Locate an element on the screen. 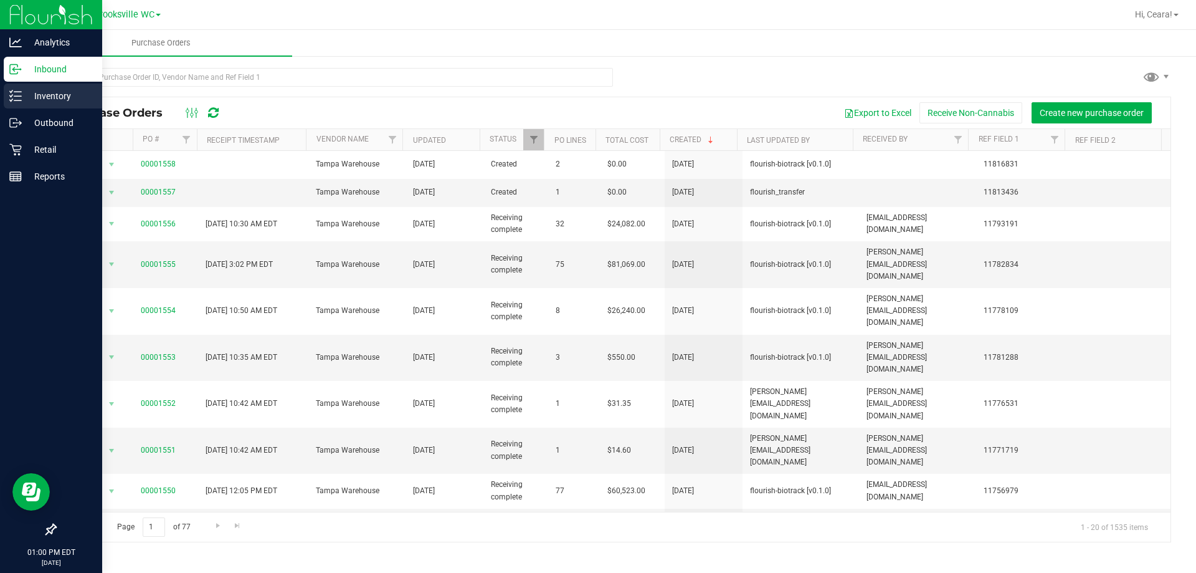 Image resolution: width=1196 pixels, height=573 pixels. a: Ref Field 1 is located at coordinates (999, 139).